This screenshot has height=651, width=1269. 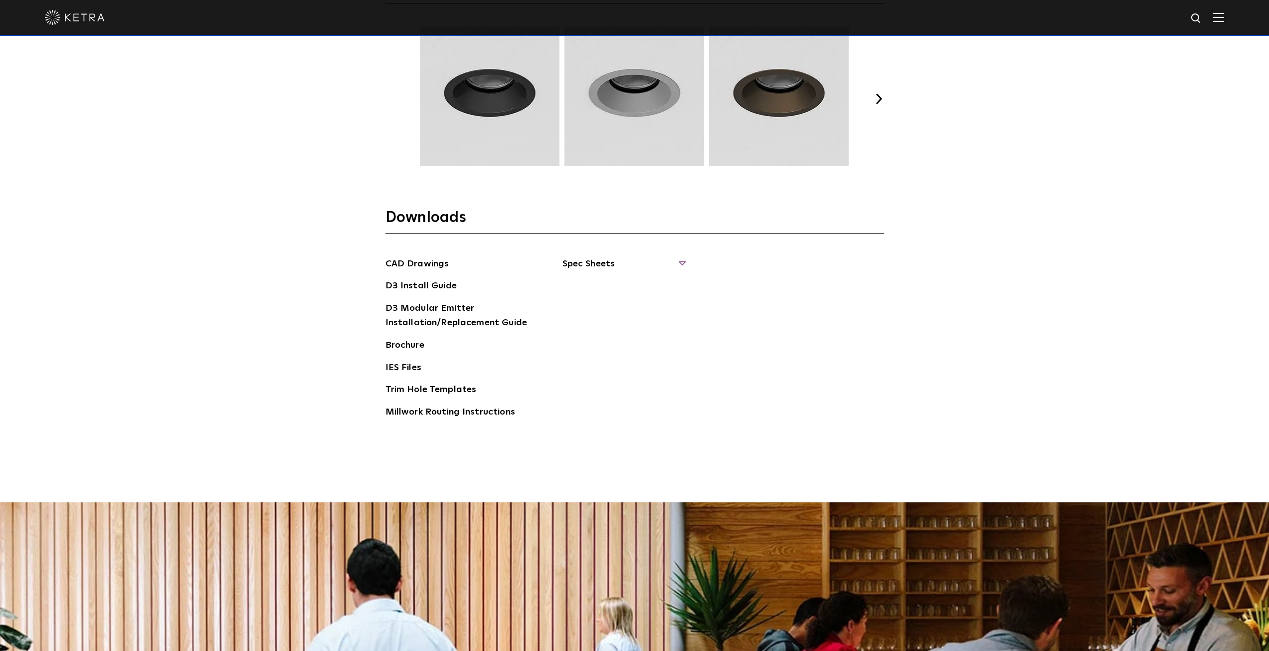 I want to click on button: Next, so click(x=879, y=99).